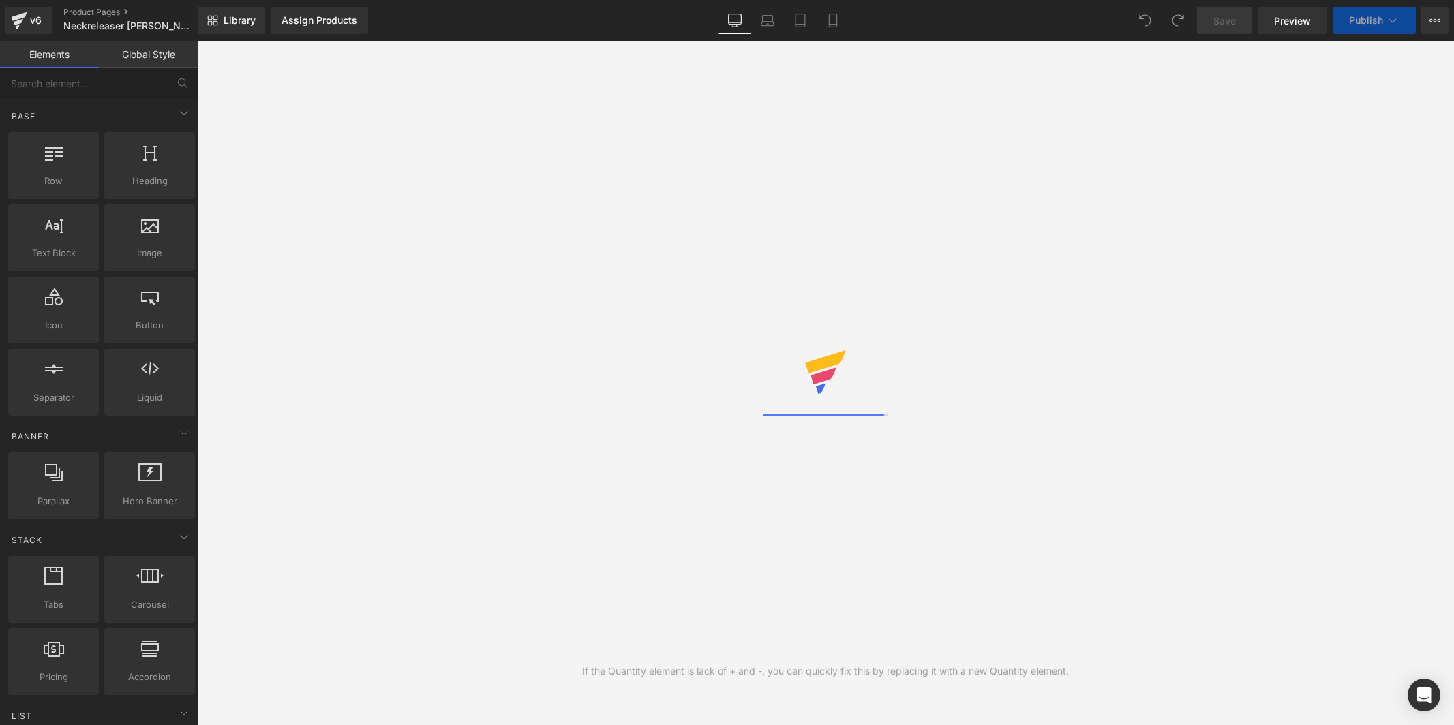 This screenshot has width=1454, height=725. I want to click on a: Preview, so click(1293, 20).